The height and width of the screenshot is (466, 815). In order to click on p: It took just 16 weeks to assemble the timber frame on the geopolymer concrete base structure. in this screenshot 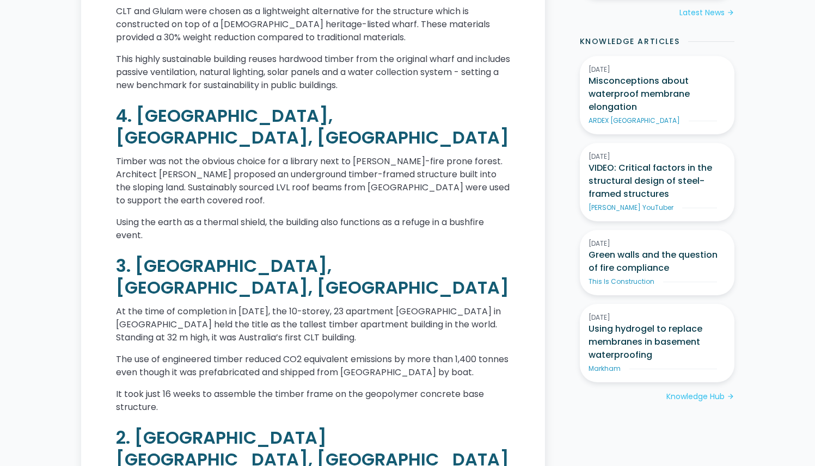, I will do `click(313, 401)`.